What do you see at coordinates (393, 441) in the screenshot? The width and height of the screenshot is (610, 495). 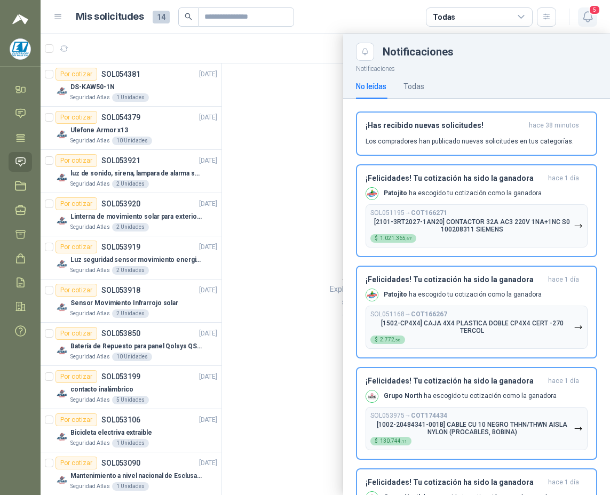 I see `span: 130.744` at bounding box center [393, 441].